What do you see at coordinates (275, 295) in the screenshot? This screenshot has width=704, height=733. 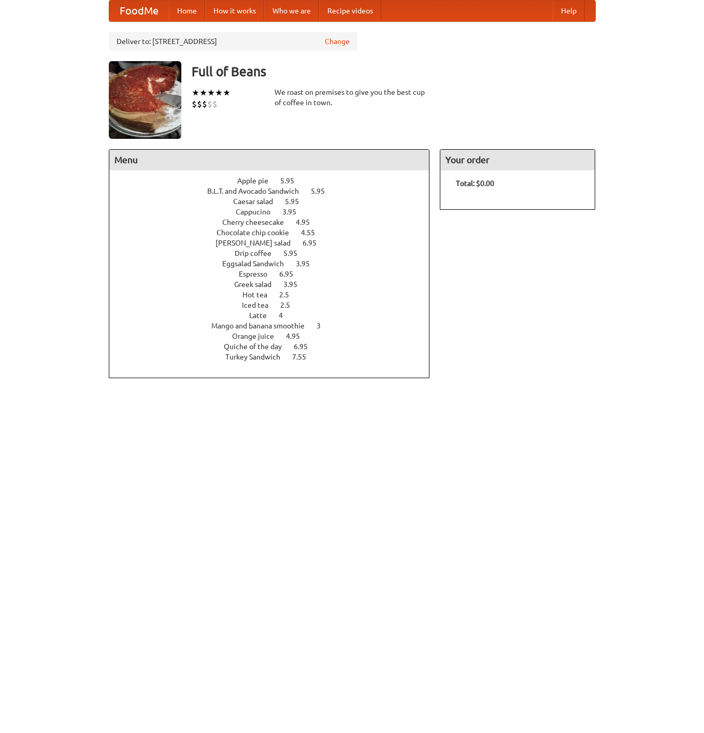 I see `a: Hot tea 2.5` at bounding box center [275, 295].